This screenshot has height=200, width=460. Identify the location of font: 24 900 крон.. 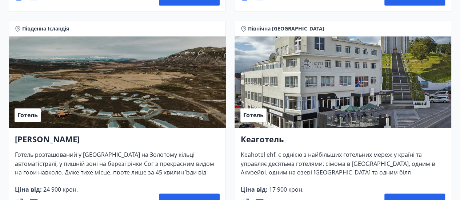
(60, 189).